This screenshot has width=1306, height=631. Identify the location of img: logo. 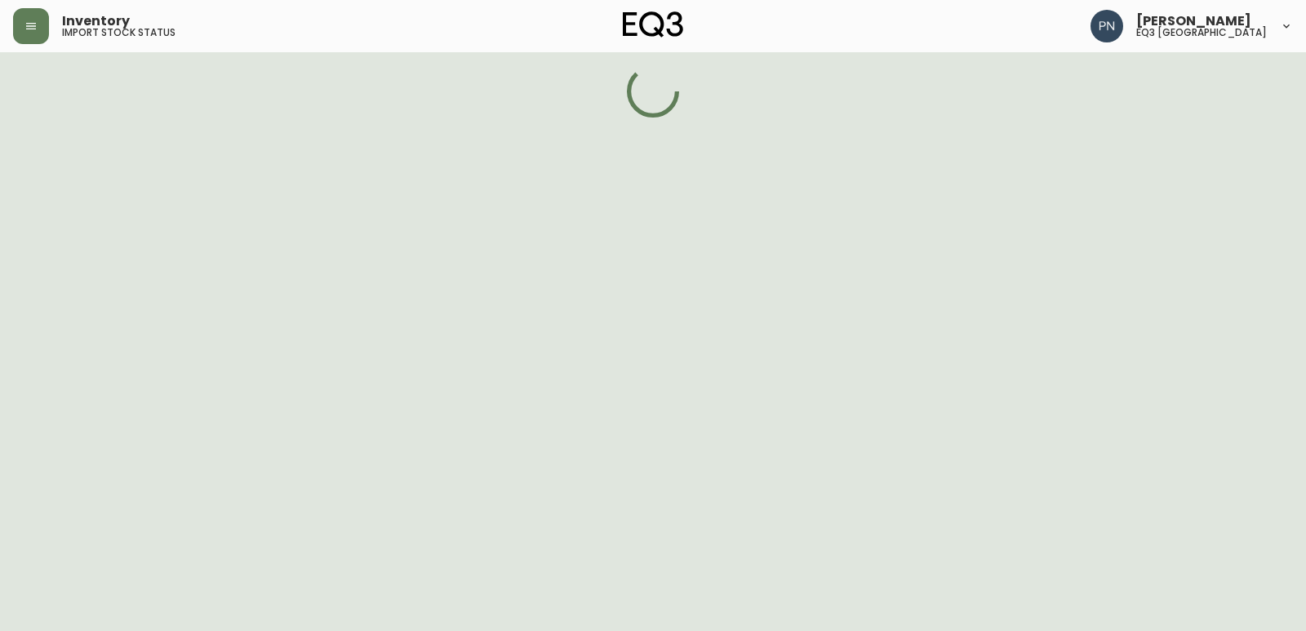
(653, 24).